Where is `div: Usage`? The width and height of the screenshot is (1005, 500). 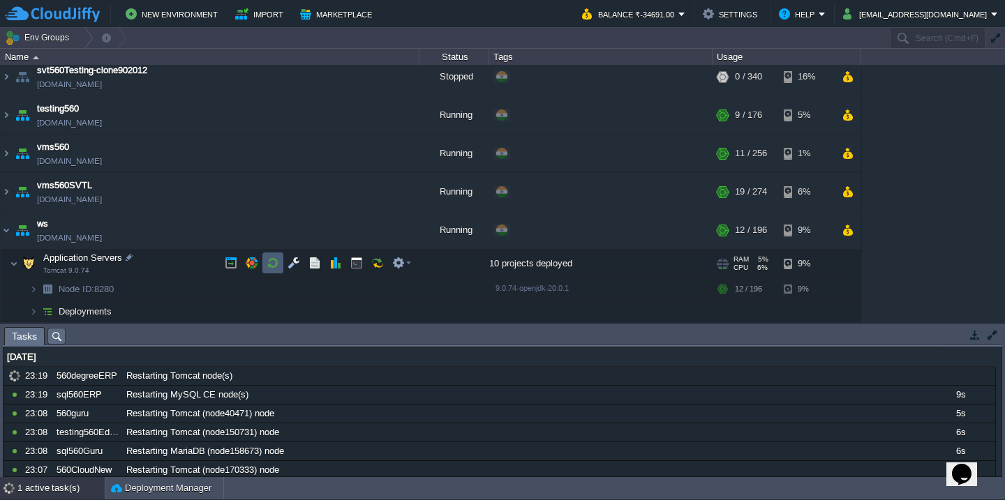
div: Usage is located at coordinates (787, 57).